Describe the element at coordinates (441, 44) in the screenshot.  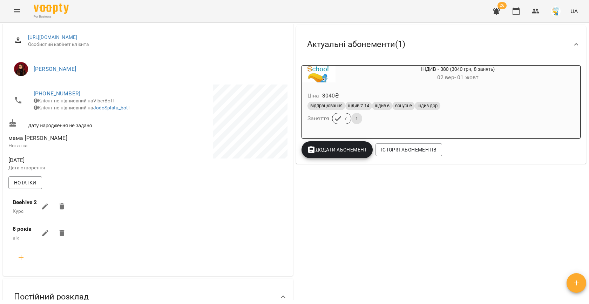
I see `div: Актуальні абонементи(1)` at that location.